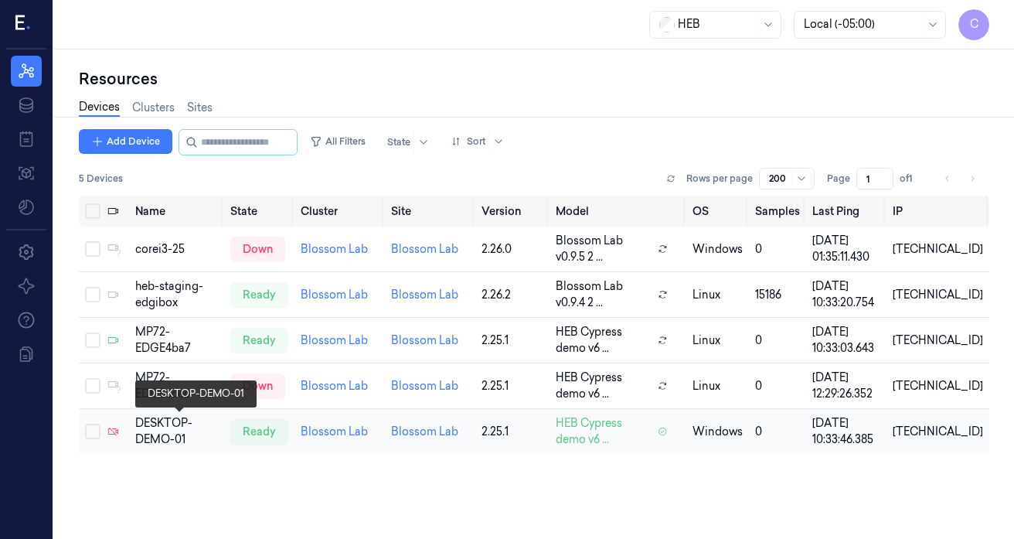 The image size is (1014, 539). I want to click on span: Blossom Lab v0.9.4 2 ..., so click(603, 294).